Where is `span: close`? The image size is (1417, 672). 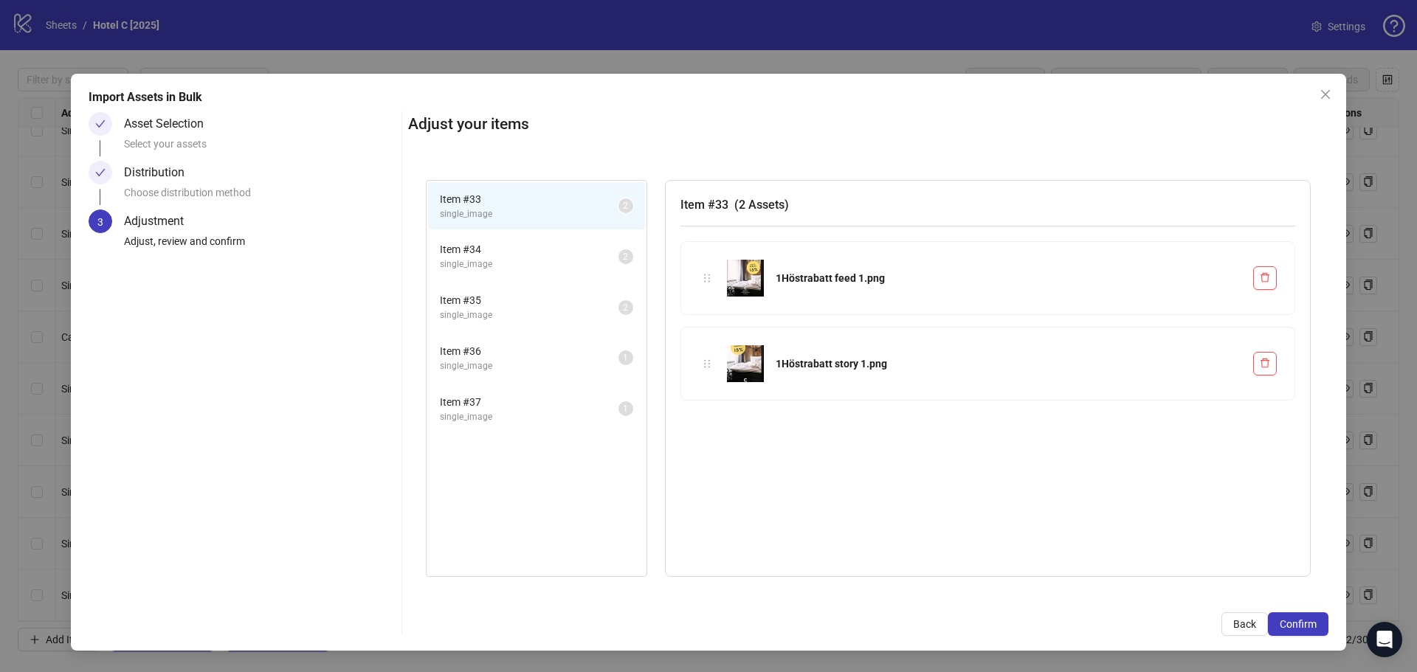
span: close is located at coordinates (1325, 94).